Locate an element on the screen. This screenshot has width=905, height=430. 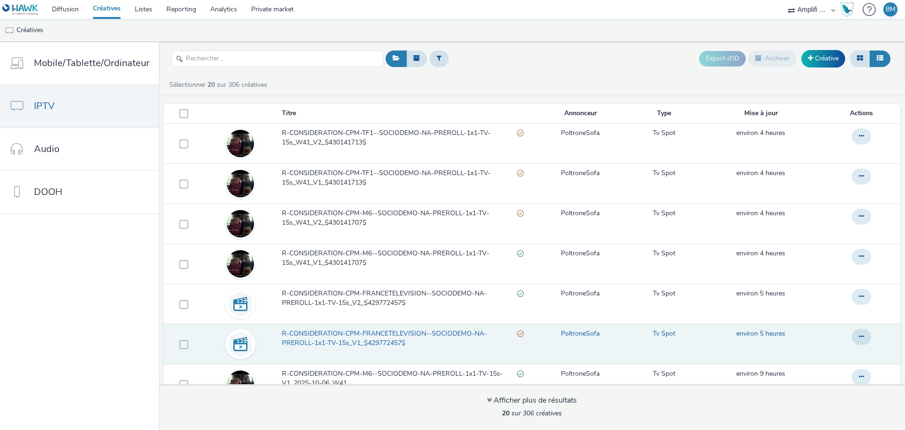
a: R-CONSIDERATION-CPM-TF1--SOCIODEMO-NA-PREROLL-1x1-TV-15s_W41_V2_$430141713$Partiellement valide is located at coordinates (405, 140).